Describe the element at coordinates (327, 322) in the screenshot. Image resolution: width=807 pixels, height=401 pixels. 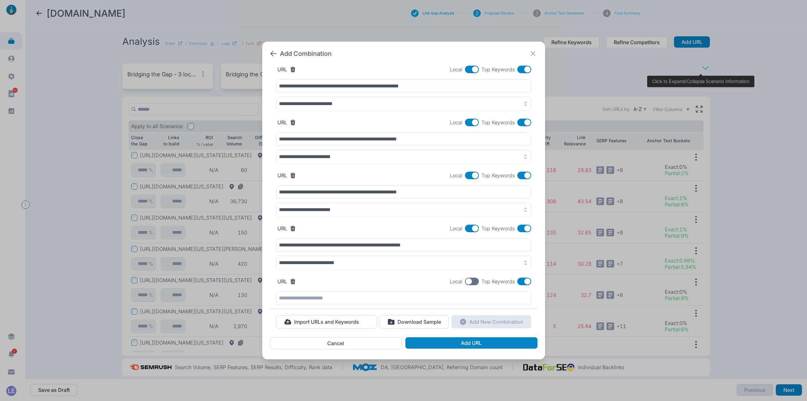
I see `button: Import URLs and Keywords` at that location.